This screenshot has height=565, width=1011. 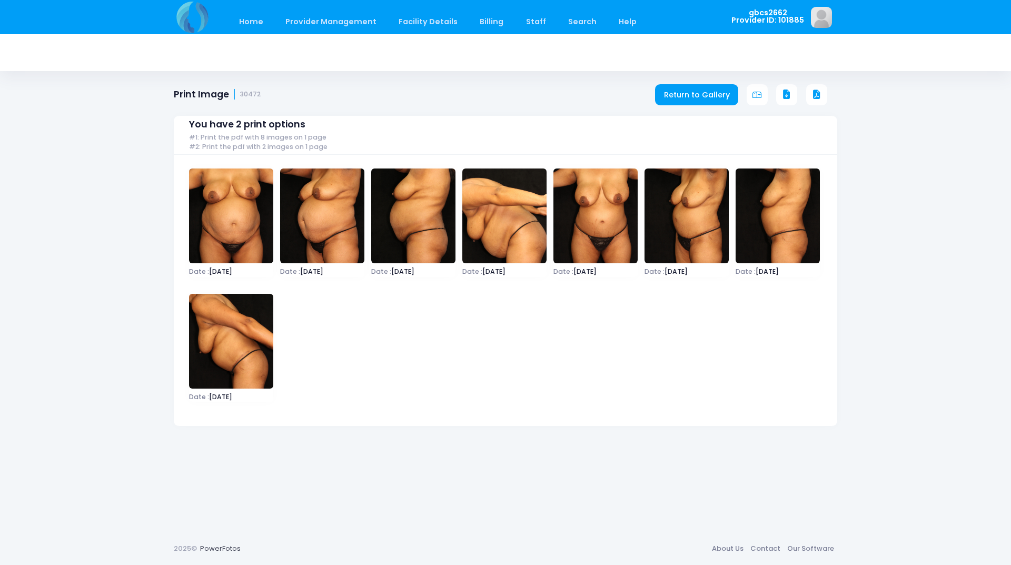 What do you see at coordinates (247, 124) in the screenshot?
I see `span: You have 2 print options` at bounding box center [247, 124].